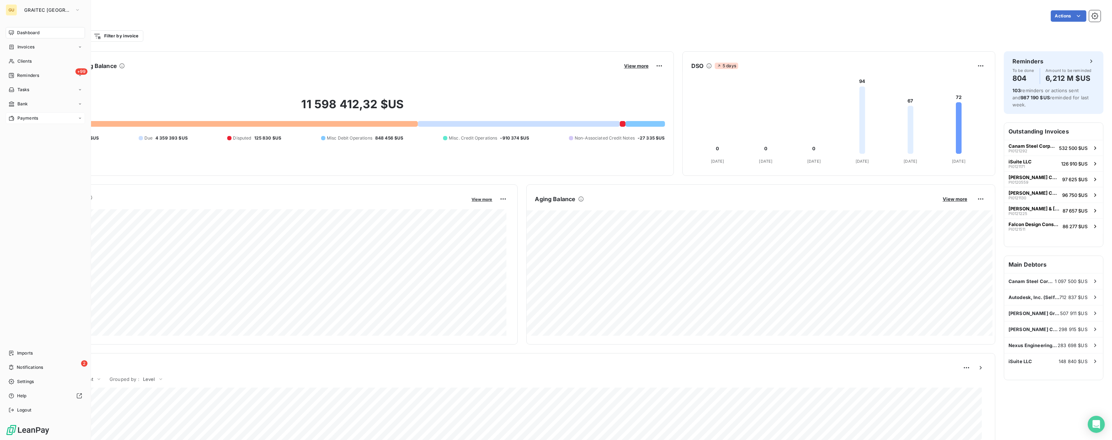  What do you see at coordinates (124, 379) in the screenshot?
I see `span: Grouped by :` at bounding box center [124, 379].